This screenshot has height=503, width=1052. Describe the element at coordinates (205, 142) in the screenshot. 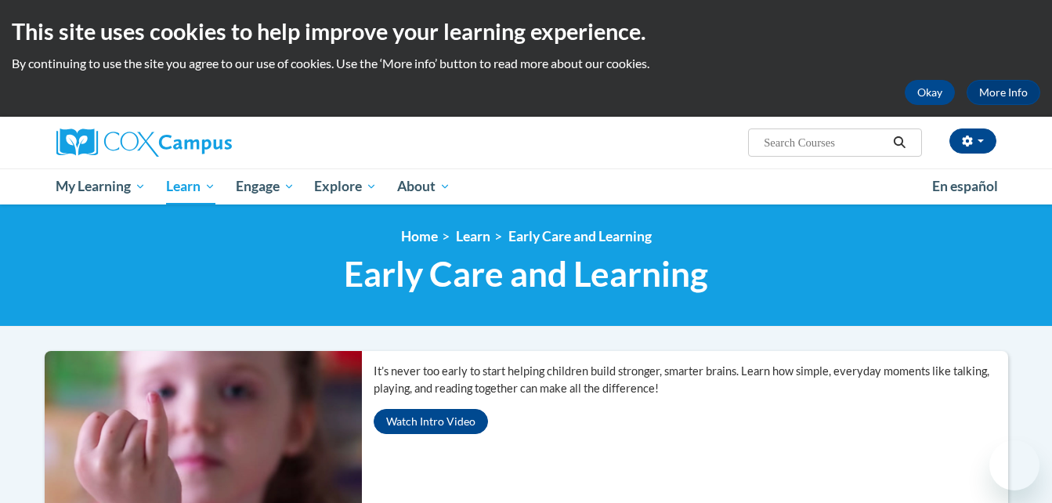

I see `a: Cox Campus` at that location.